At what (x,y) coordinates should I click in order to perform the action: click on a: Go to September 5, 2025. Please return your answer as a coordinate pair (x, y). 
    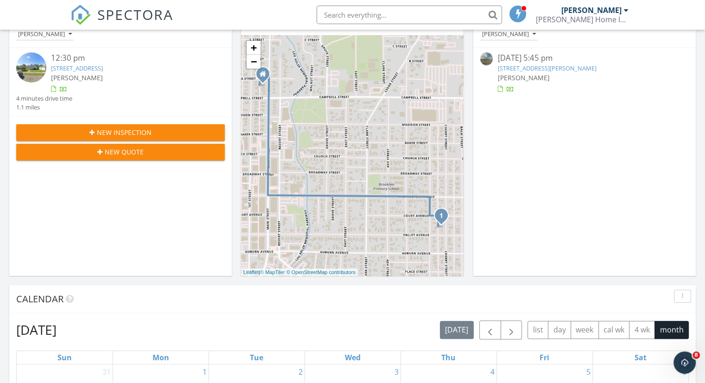
    Looking at the image, I should click on (589, 372).